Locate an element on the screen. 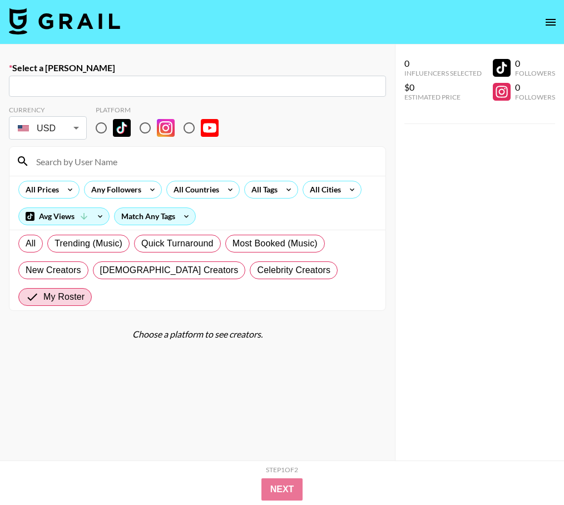 The width and height of the screenshot is (564, 505). span: Celebrity Creators is located at coordinates (293, 270).